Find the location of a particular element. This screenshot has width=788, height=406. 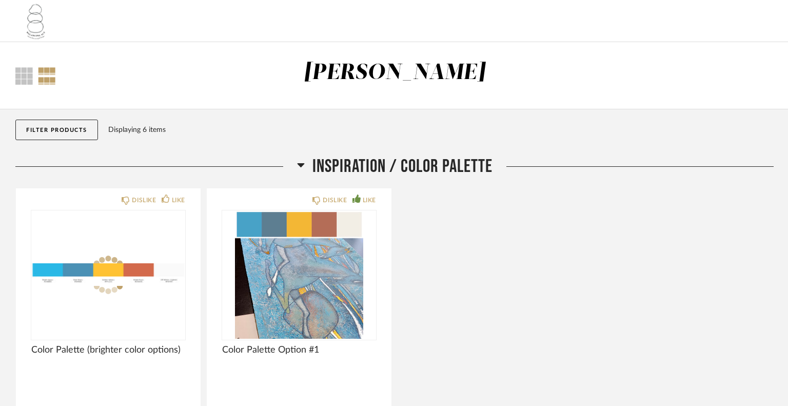

button: Filter Products is located at coordinates (56, 130).